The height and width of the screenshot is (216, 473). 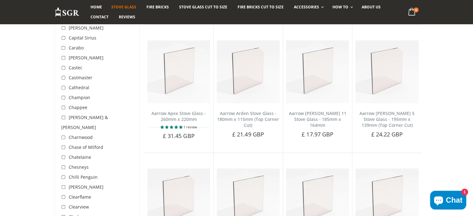 What do you see at coordinates (80, 157) in the screenshot?
I see `span: Chatelaine` at bounding box center [80, 157].